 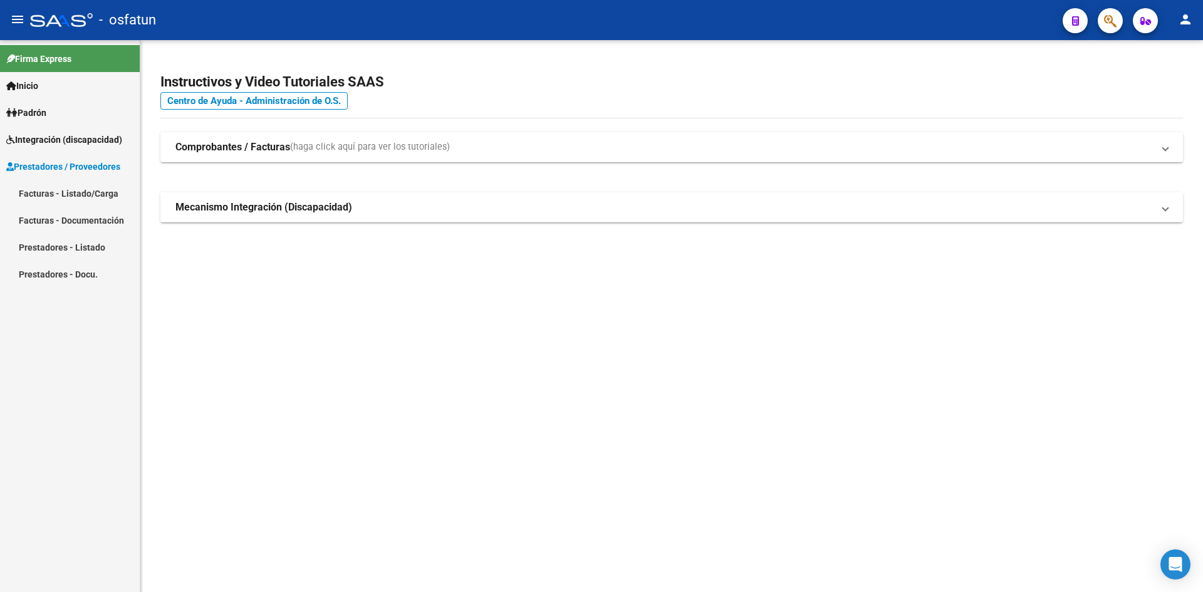 I want to click on mat-expansion-panel-header: Comprobantes / Facturas(haga click aquí para ver los tutoriales), so click(x=672, y=147).